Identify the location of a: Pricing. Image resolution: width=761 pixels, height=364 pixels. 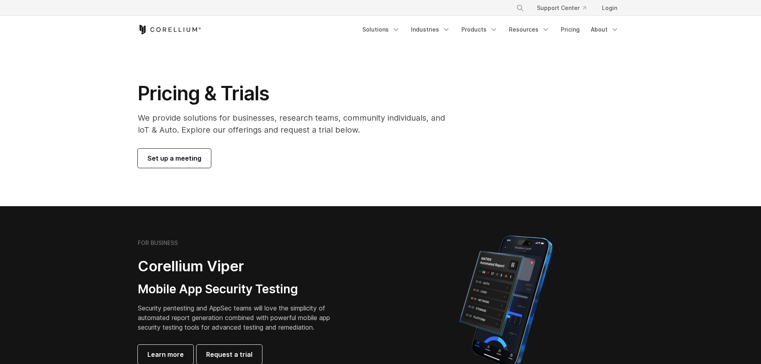
(570, 30).